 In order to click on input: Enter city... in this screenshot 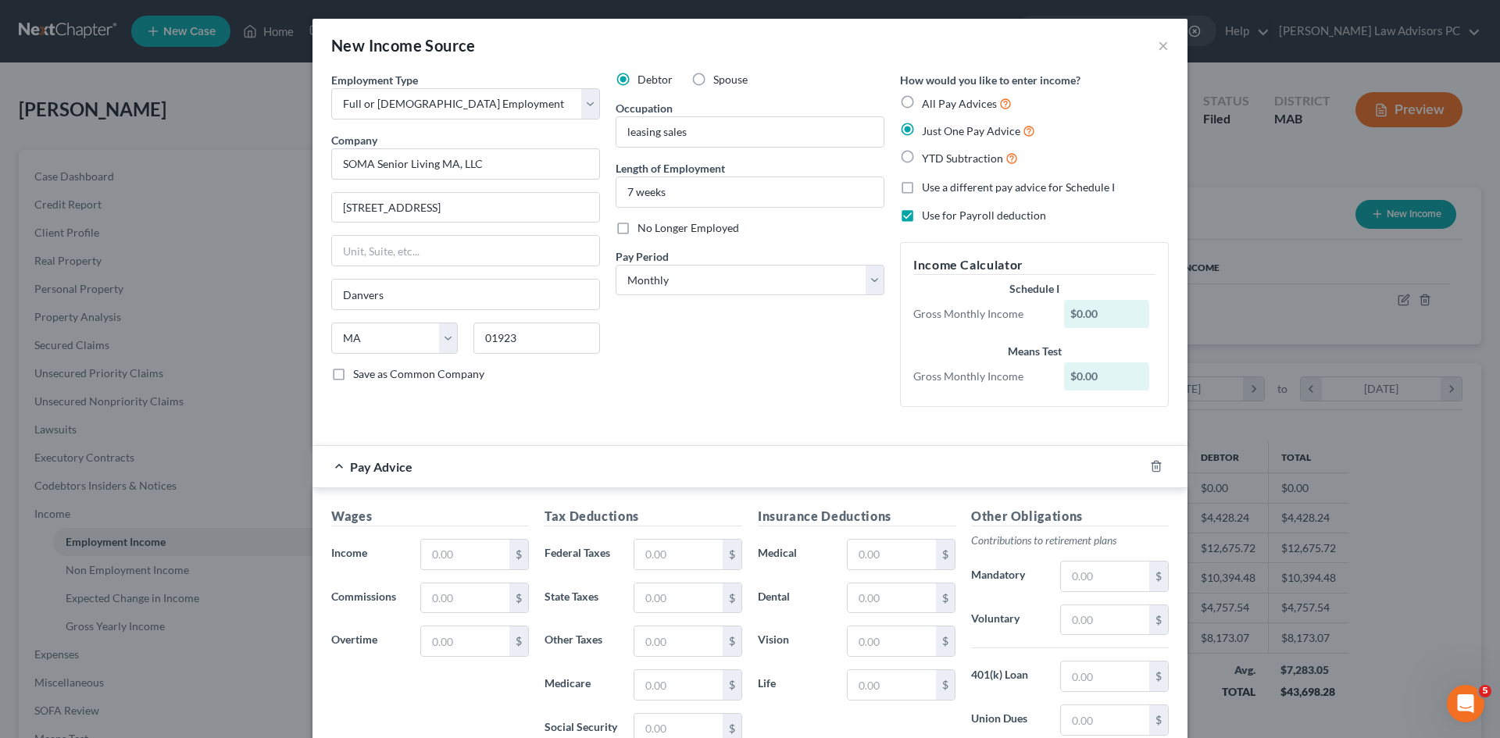, I will do `click(466, 295)`.